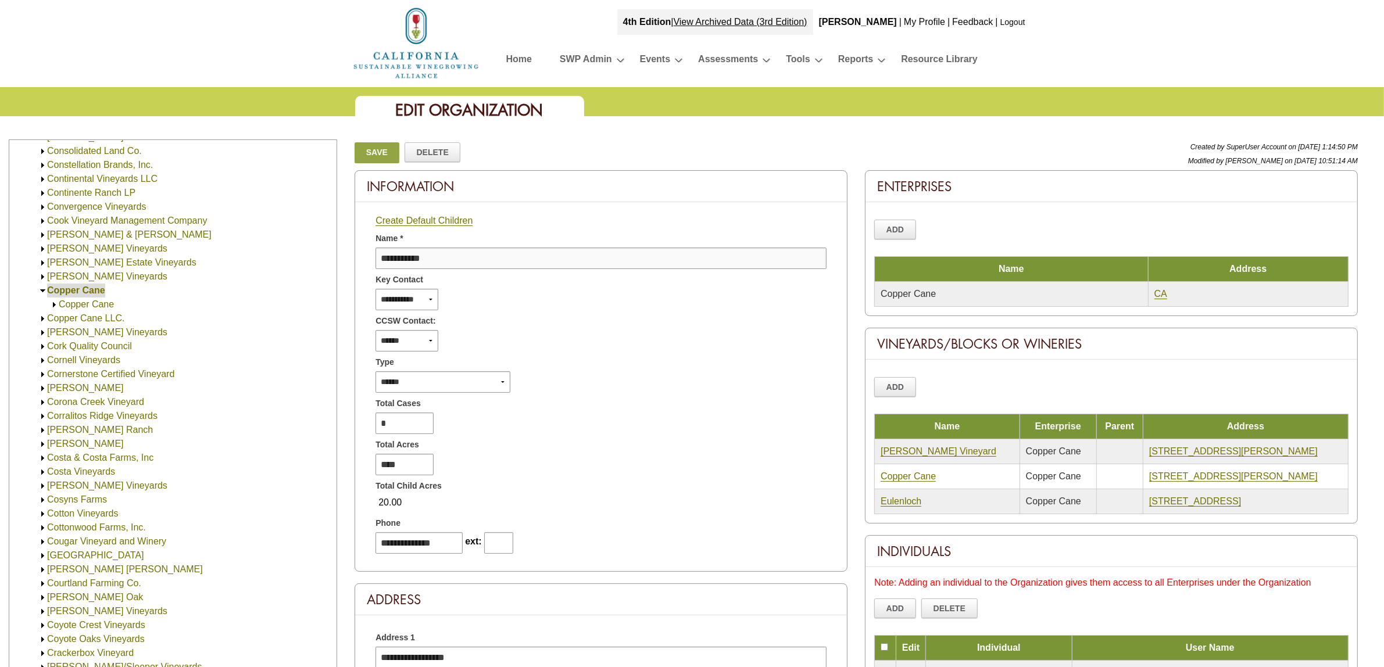 The width and height of the screenshot is (1384, 667). What do you see at coordinates (94, 583) in the screenshot?
I see `a: Courtland Farming Co.` at bounding box center [94, 583].